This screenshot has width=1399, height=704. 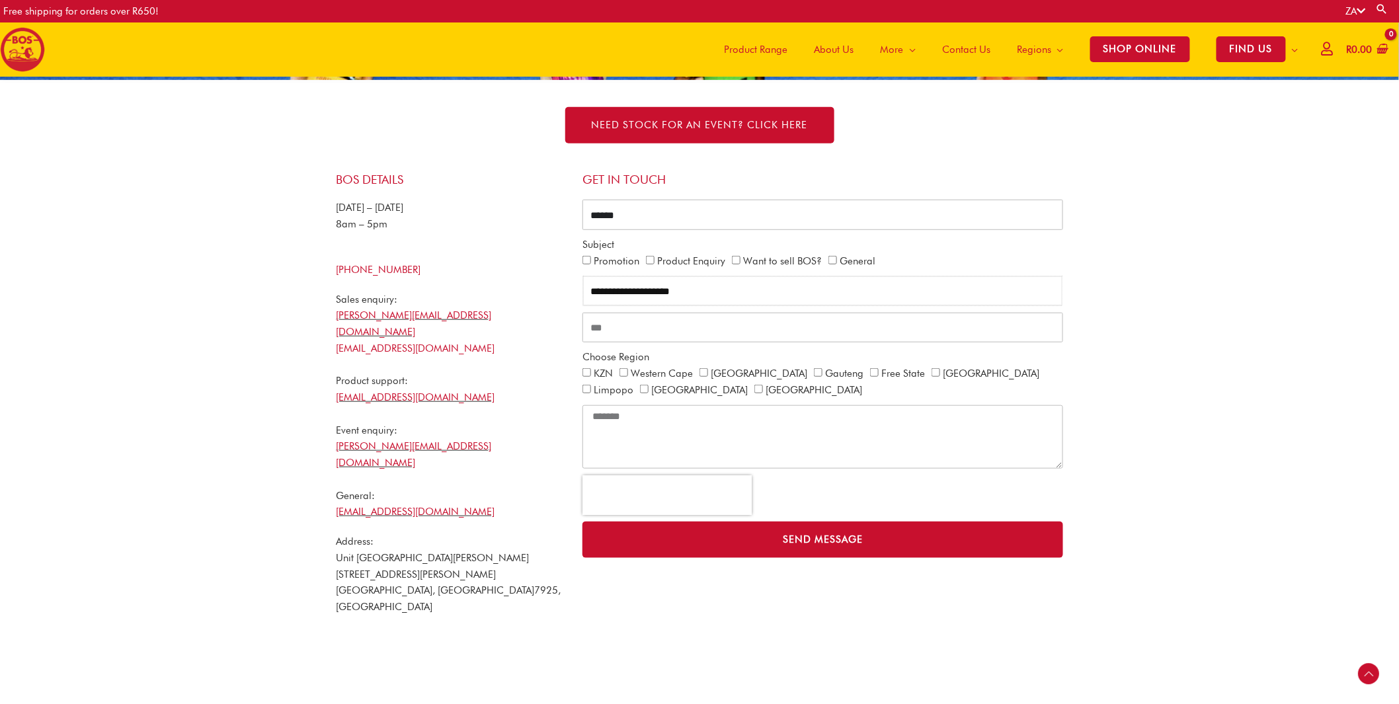 I want to click on a: More, so click(x=898, y=49).